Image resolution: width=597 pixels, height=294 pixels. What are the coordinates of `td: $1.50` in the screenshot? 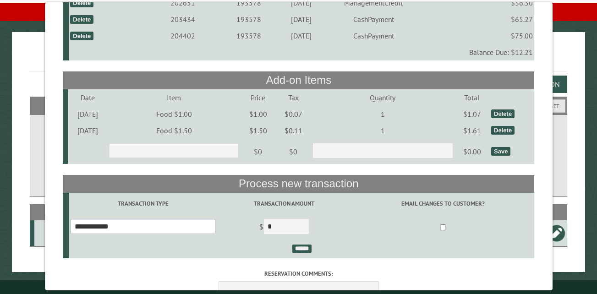 It's located at (258, 131).